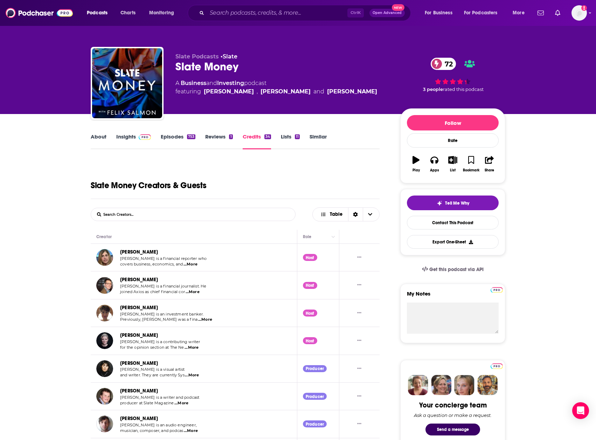 The height and width of the screenshot is (440, 596). Describe the element at coordinates (133, 141) in the screenshot. I see `a: InsightsPodchaser Pro` at that location.